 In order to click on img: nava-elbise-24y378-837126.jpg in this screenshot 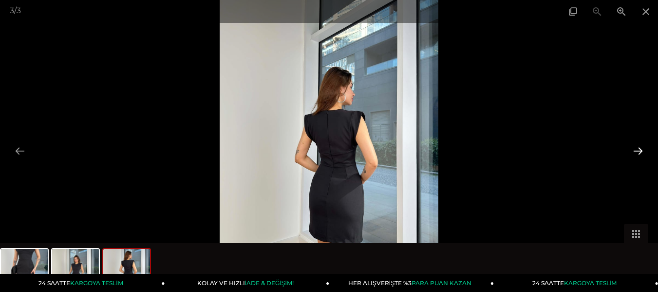, I will do `click(127, 268)`.